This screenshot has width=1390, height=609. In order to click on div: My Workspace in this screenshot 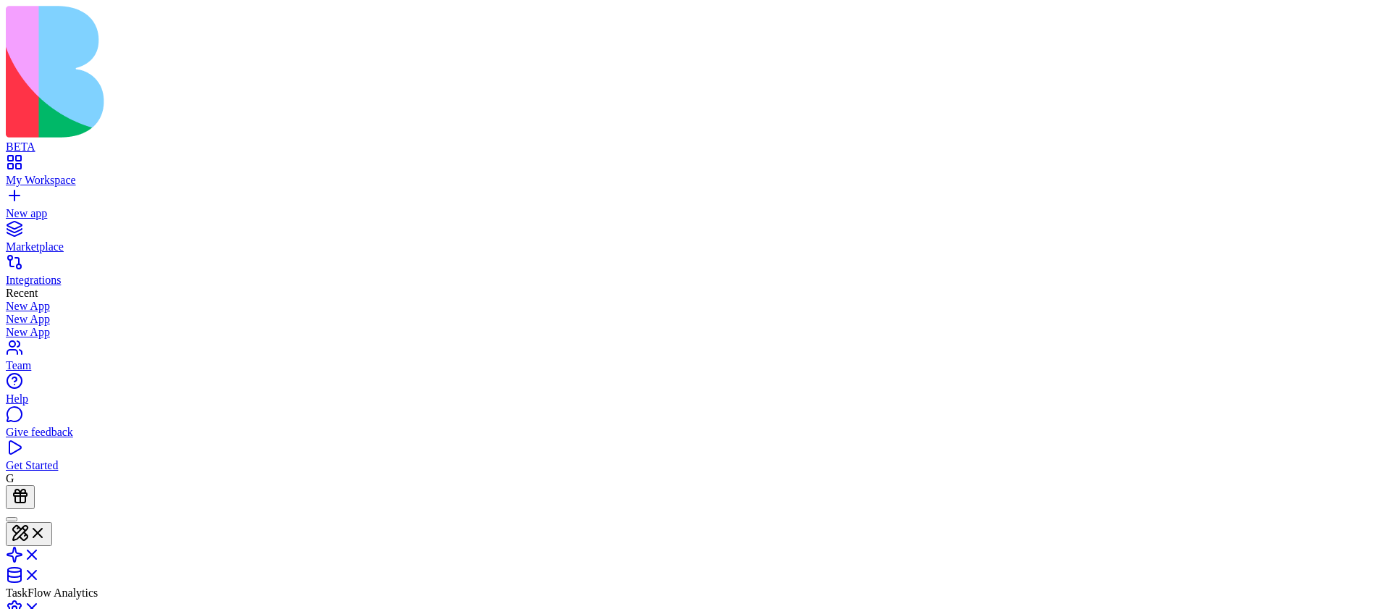, I will do `click(695, 180)`.